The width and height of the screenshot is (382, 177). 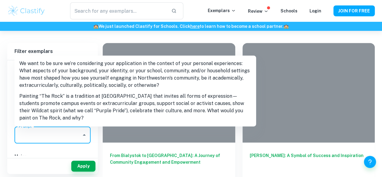 What do you see at coordinates (315, 11) in the screenshot?
I see `a: Login` at bounding box center [315, 11].